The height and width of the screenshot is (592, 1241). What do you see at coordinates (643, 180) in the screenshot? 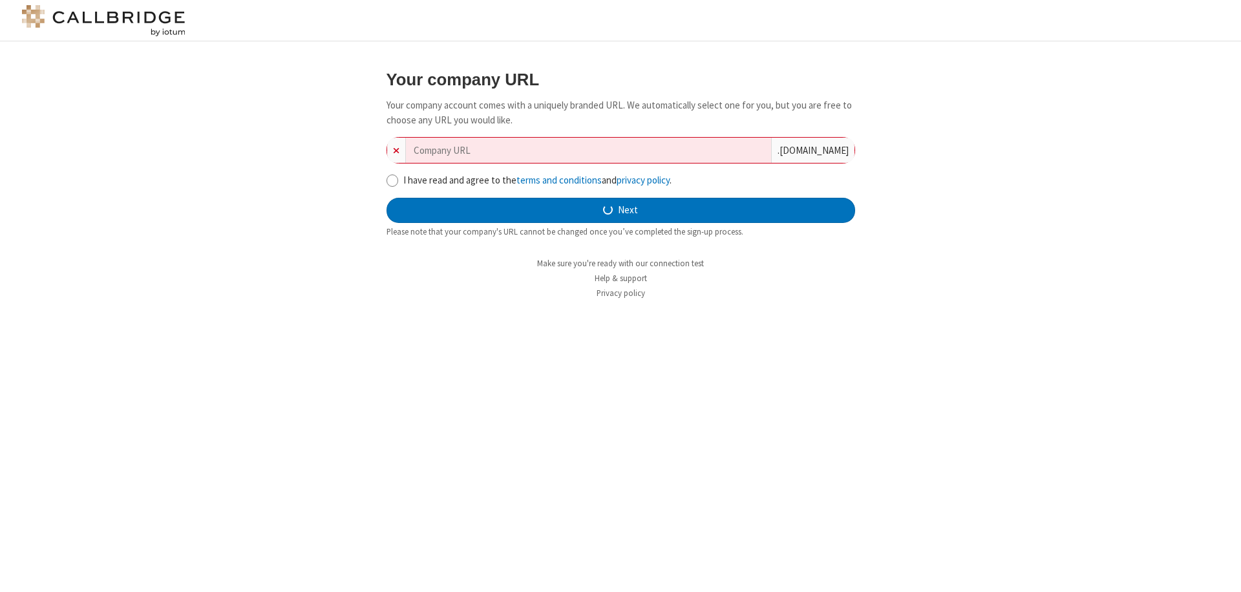
I see `a: privacy policy` at bounding box center [643, 180].